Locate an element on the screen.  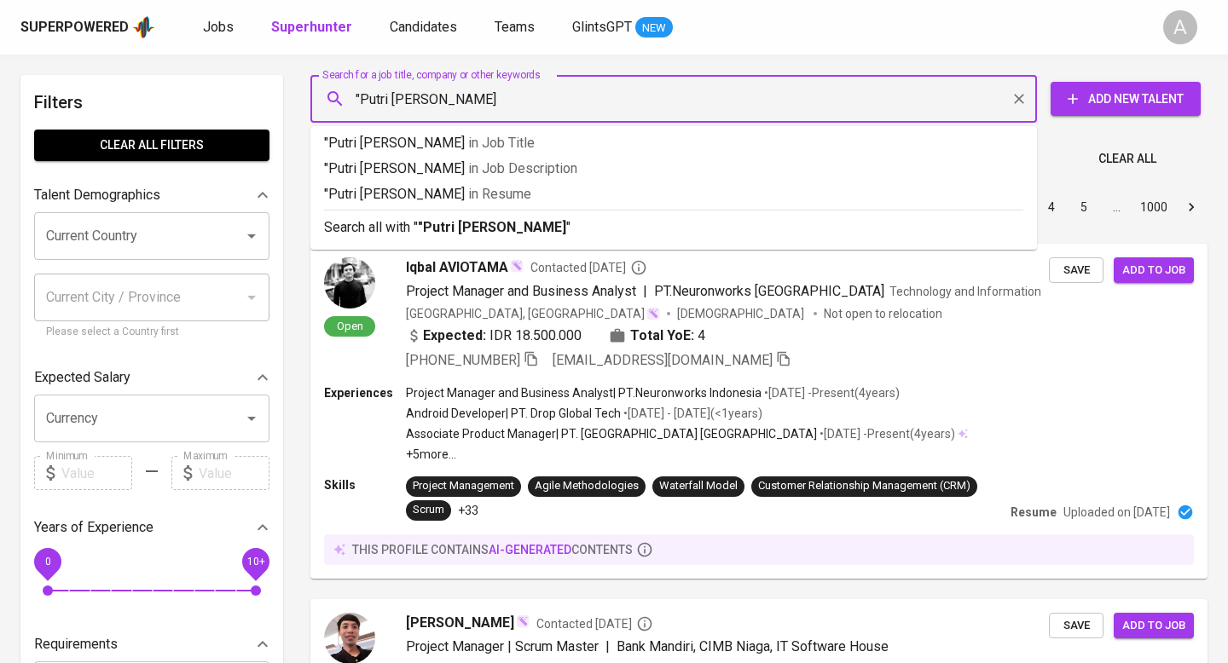
div: Expected Salary is located at coordinates (152, 378).